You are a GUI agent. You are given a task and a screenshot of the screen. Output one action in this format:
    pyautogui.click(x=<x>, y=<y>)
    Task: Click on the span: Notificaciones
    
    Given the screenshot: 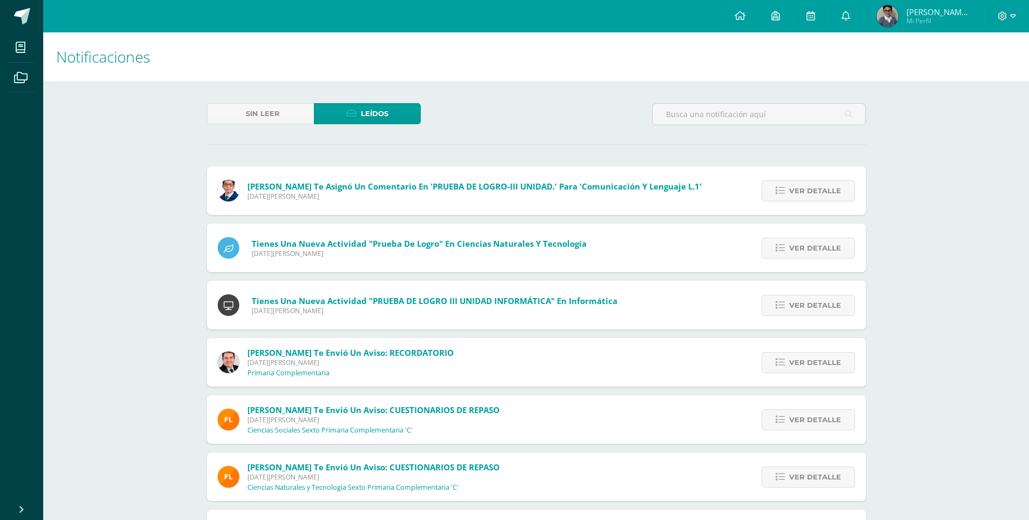 What is the action you would take?
    pyautogui.click(x=103, y=57)
    